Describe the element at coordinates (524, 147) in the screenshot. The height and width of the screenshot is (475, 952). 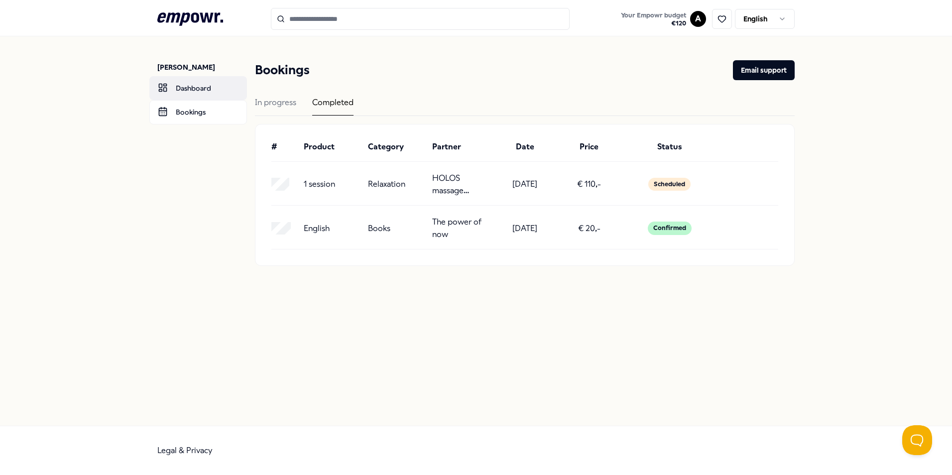
I see `div: Date` at that location.